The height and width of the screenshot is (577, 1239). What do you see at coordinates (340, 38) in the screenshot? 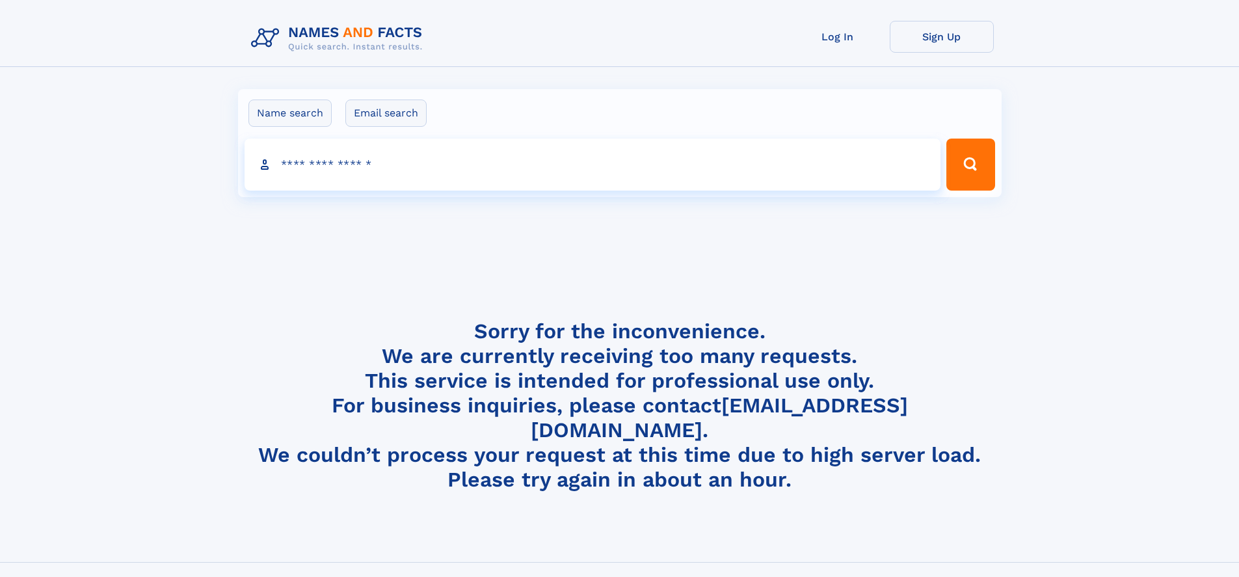
I see `img: Logo Names and Facts` at bounding box center [340, 38].